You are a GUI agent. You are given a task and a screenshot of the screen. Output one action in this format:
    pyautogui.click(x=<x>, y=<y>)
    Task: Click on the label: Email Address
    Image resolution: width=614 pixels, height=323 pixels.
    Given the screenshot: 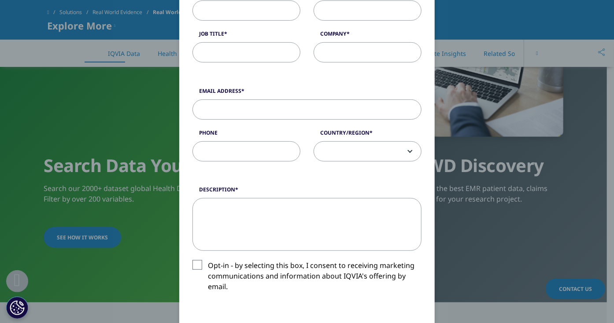 What is the action you would take?
    pyautogui.click(x=307, y=93)
    